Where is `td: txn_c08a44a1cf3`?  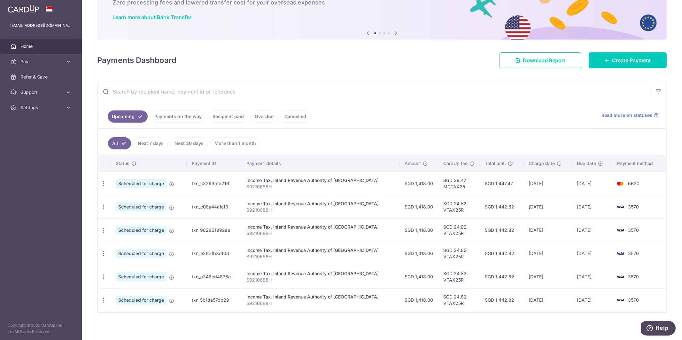 td: txn_c08a44a1cf3 is located at coordinates (214, 207).